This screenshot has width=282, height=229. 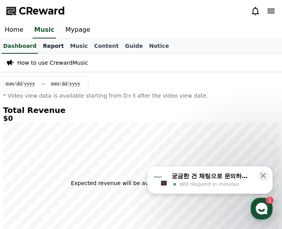 What do you see at coordinates (126, 174) in the screenshot?
I see `a: Settings` at bounding box center [126, 174].